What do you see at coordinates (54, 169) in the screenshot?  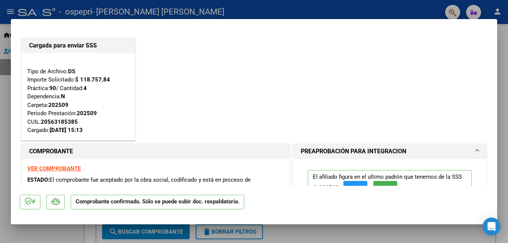 I see `a: VER COMPROBANTE` at bounding box center [54, 169].